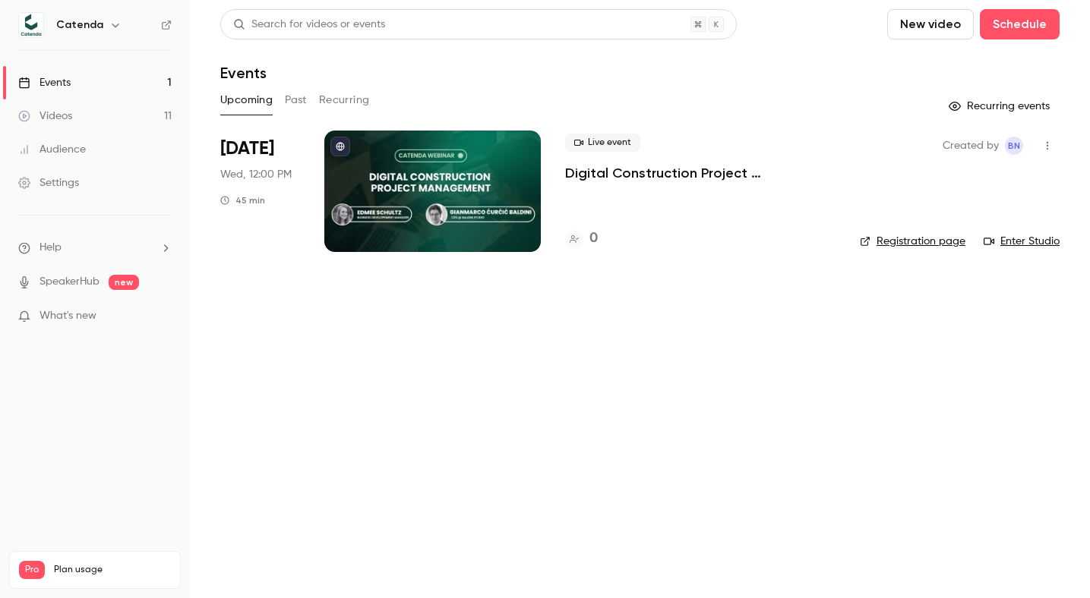 The height and width of the screenshot is (598, 1090). Describe the element at coordinates (1000, 106) in the screenshot. I see `button: Recurring events` at that location.